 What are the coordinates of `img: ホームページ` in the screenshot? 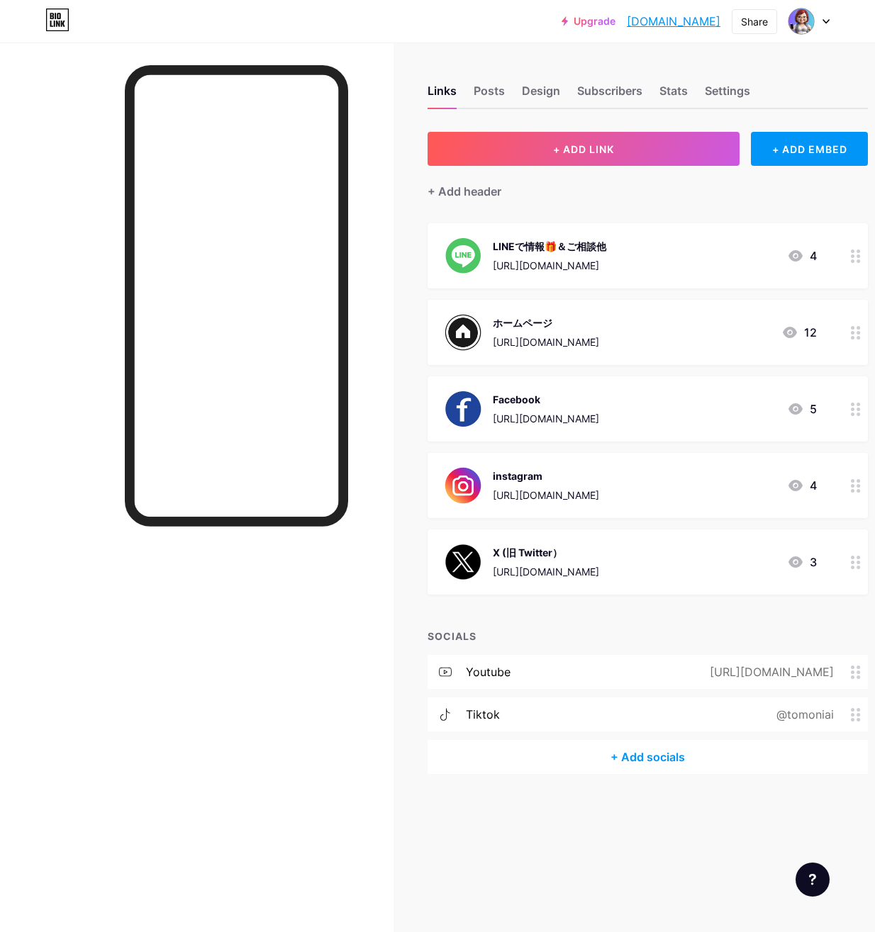 It's located at (463, 333).